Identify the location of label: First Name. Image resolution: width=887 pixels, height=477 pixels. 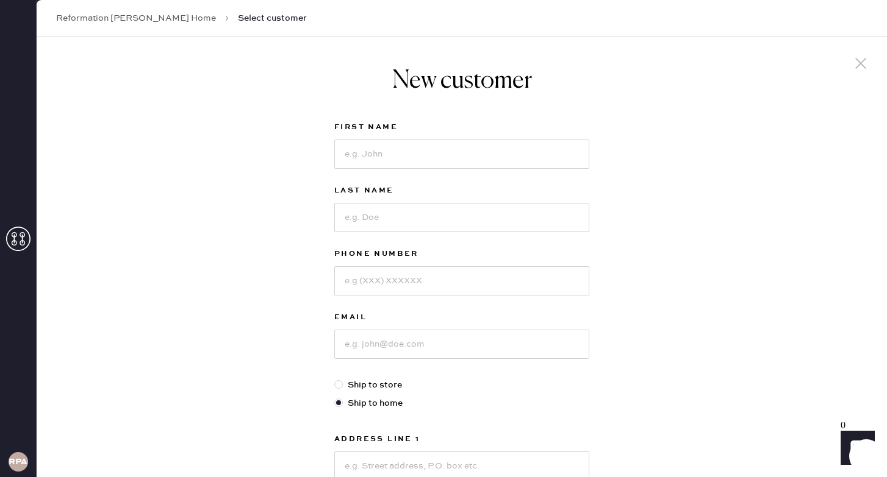
(462, 127).